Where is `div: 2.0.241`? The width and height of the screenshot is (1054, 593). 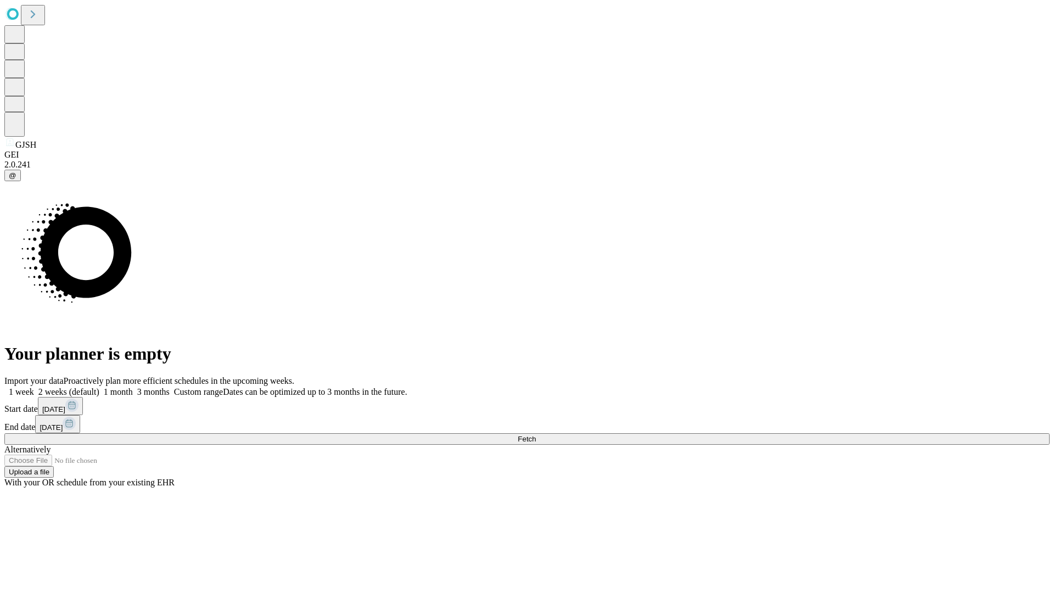
div: 2.0.241 is located at coordinates (527, 165).